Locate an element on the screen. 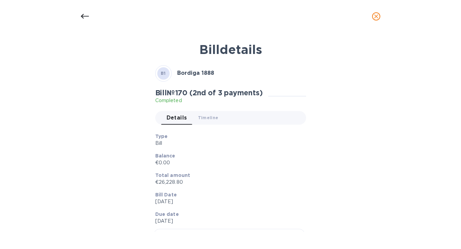 The height and width of the screenshot is (249, 461). button: close is located at coordinates (376, 16).